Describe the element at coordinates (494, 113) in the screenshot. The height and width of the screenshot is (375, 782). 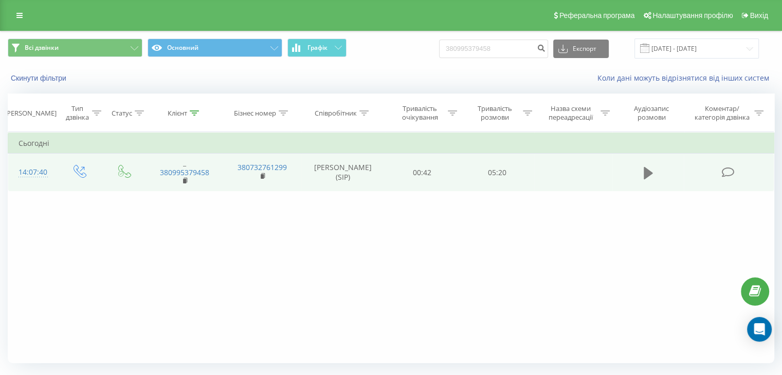
I see `div: Тривалість розмови` at that location.